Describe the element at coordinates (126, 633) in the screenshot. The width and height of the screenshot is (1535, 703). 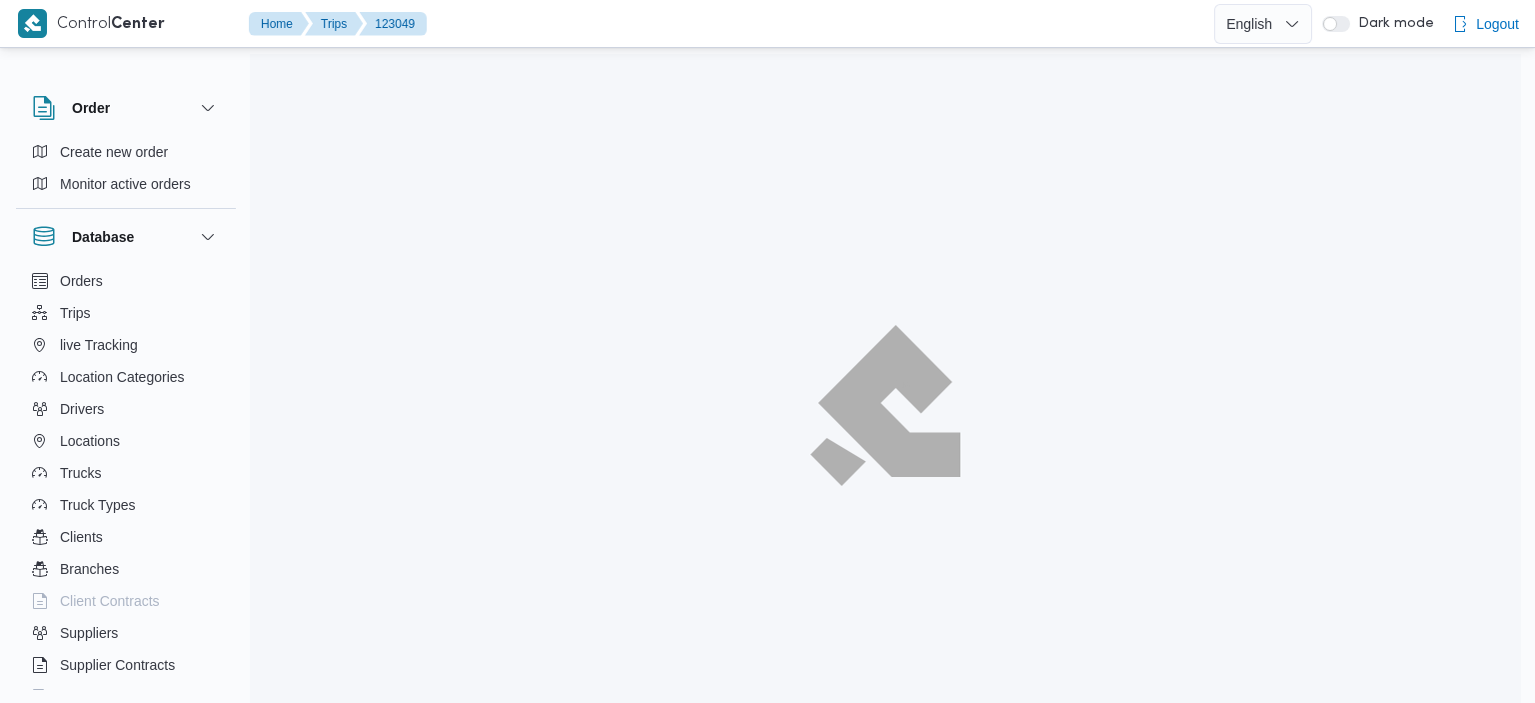
I see `button: Suppliers` at that location.